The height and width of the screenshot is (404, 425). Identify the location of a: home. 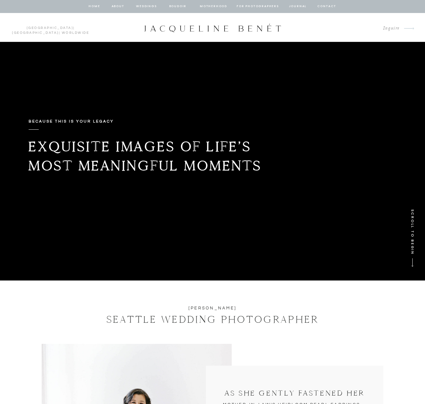
(94, 7).